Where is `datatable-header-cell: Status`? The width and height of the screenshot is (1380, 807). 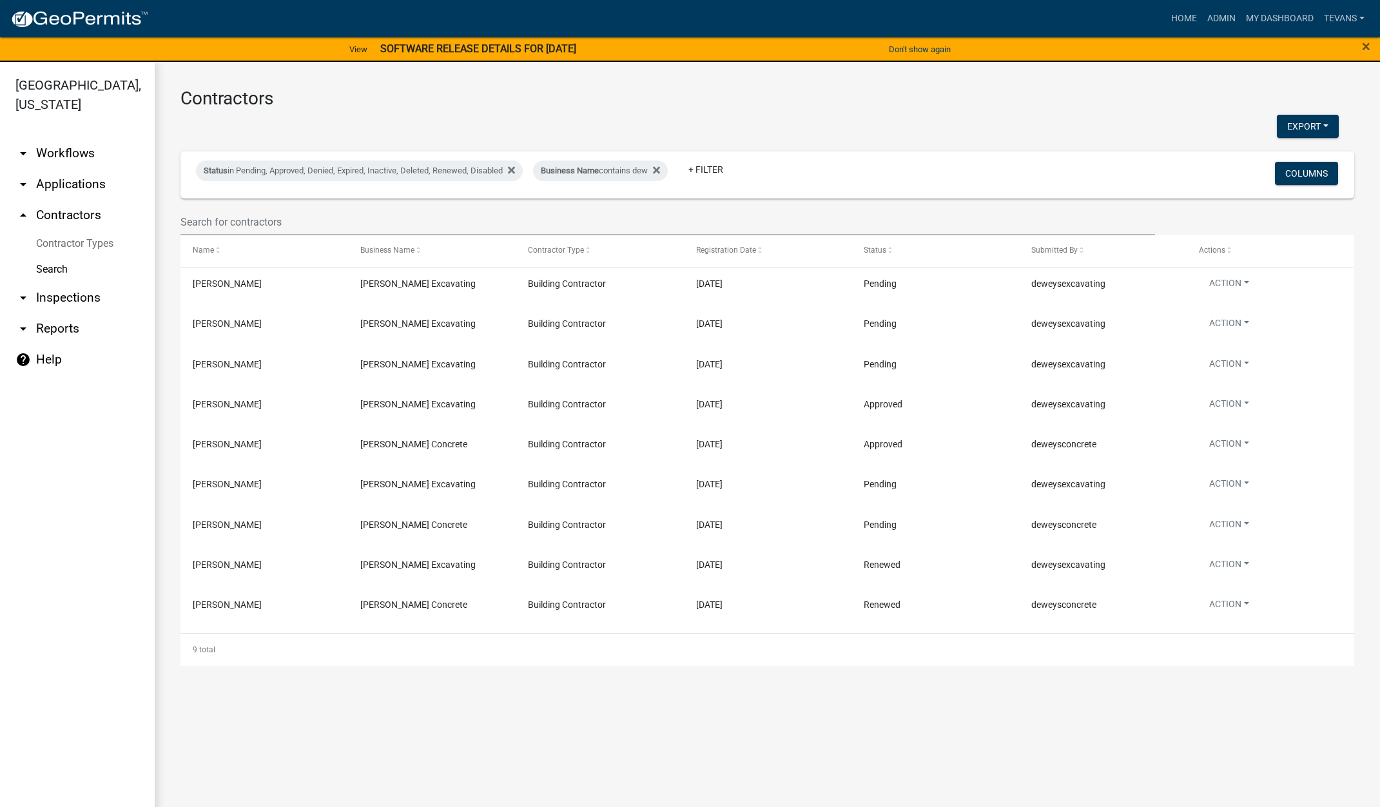
datatable-header-cell: Status is located at coordinates (936, 251).